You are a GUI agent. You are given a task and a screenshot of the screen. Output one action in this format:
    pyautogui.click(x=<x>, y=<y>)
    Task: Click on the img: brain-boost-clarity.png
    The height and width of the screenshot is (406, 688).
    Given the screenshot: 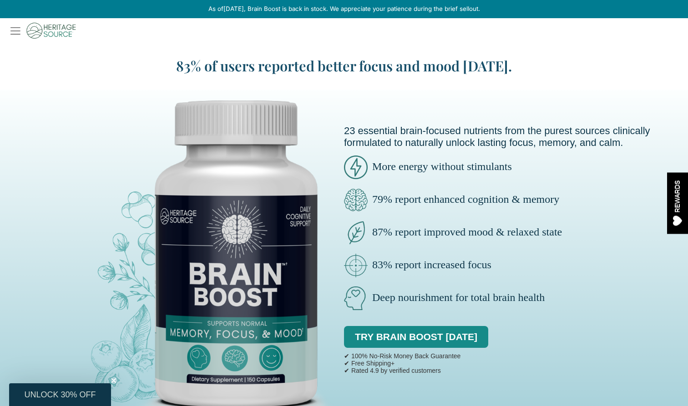 What is the action you would take?
    pyautogui.click(x=356, y=200)
    